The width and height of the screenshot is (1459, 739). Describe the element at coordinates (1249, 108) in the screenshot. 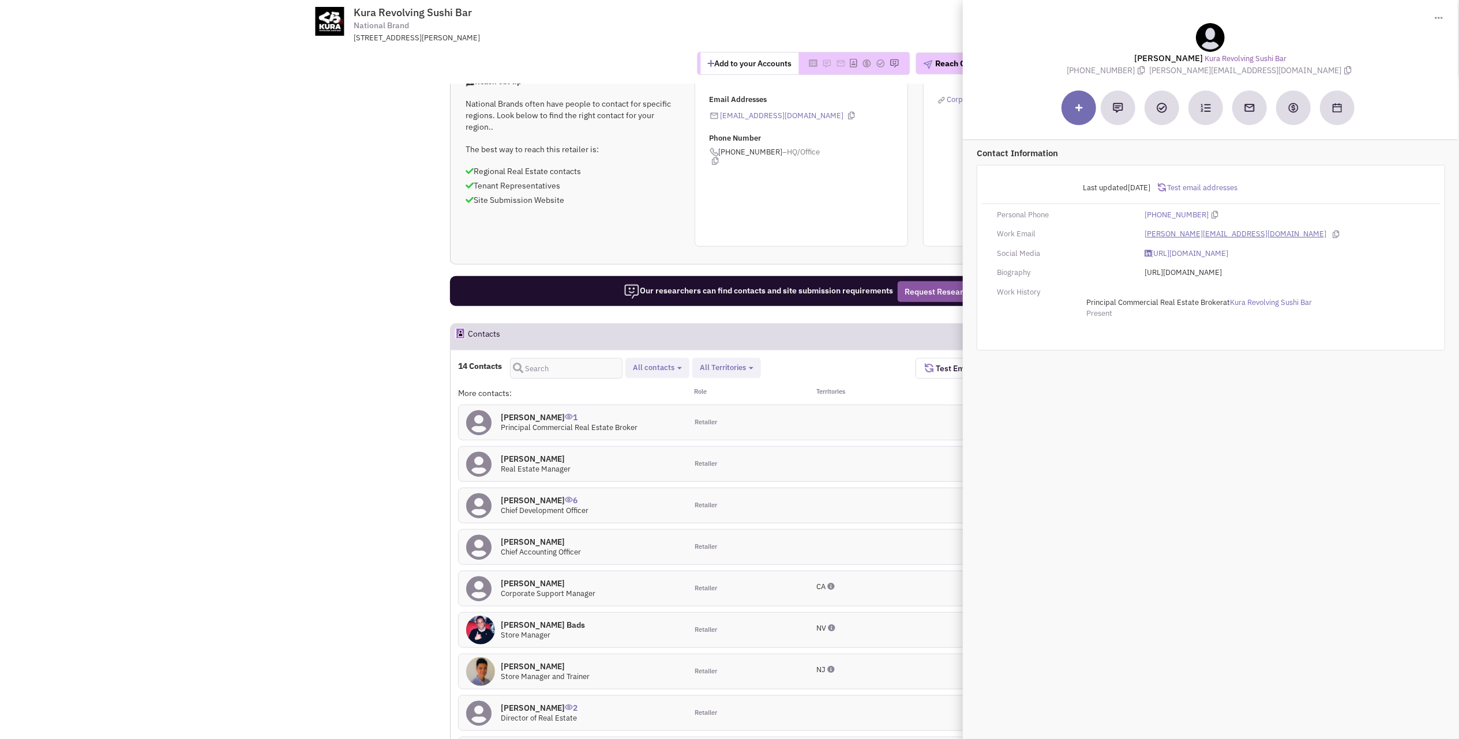

I see `img: Send an email` at that location.